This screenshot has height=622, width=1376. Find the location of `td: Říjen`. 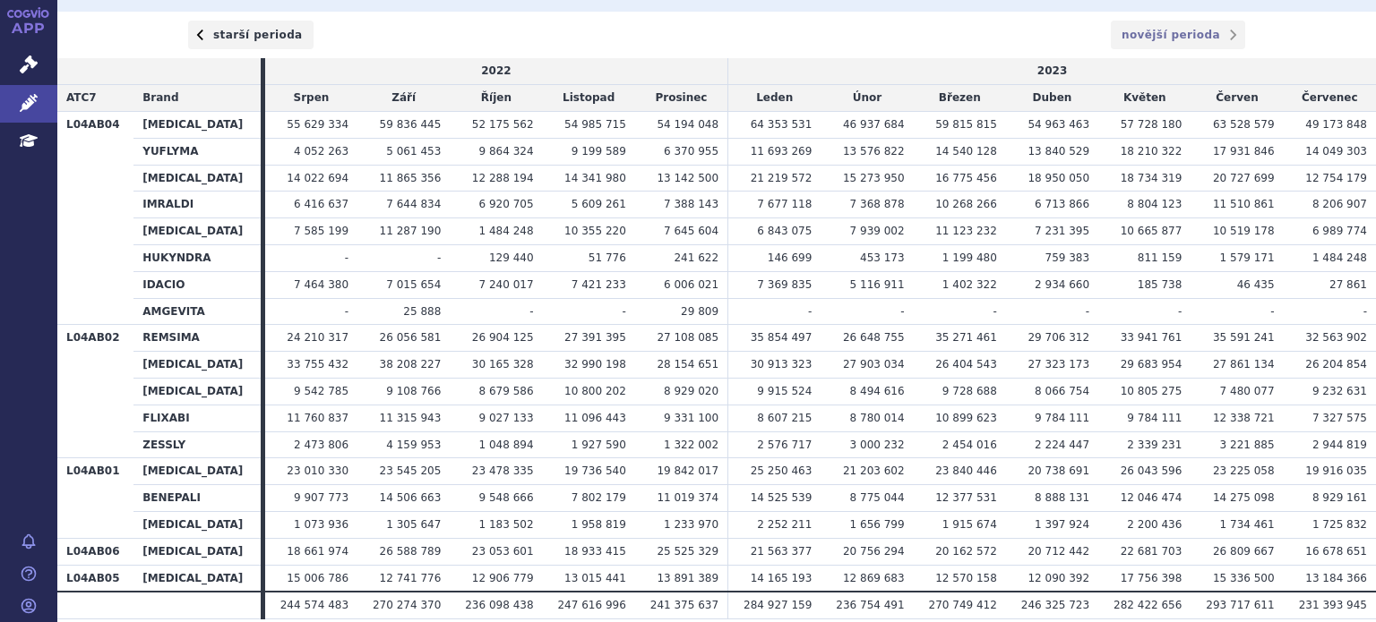

td: Říjen is located at coordinates (495, 99).